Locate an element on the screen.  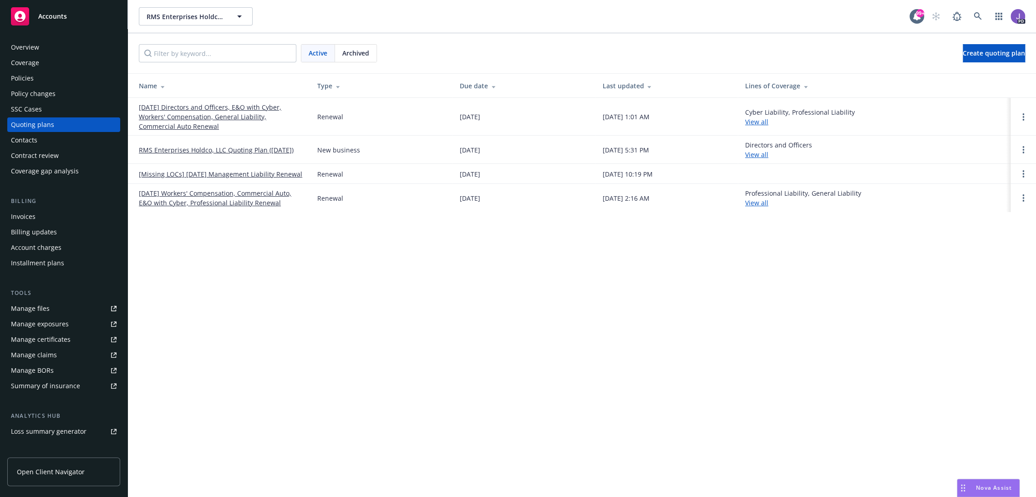
span: Create quoting plan is located at coordinates (994, 53).